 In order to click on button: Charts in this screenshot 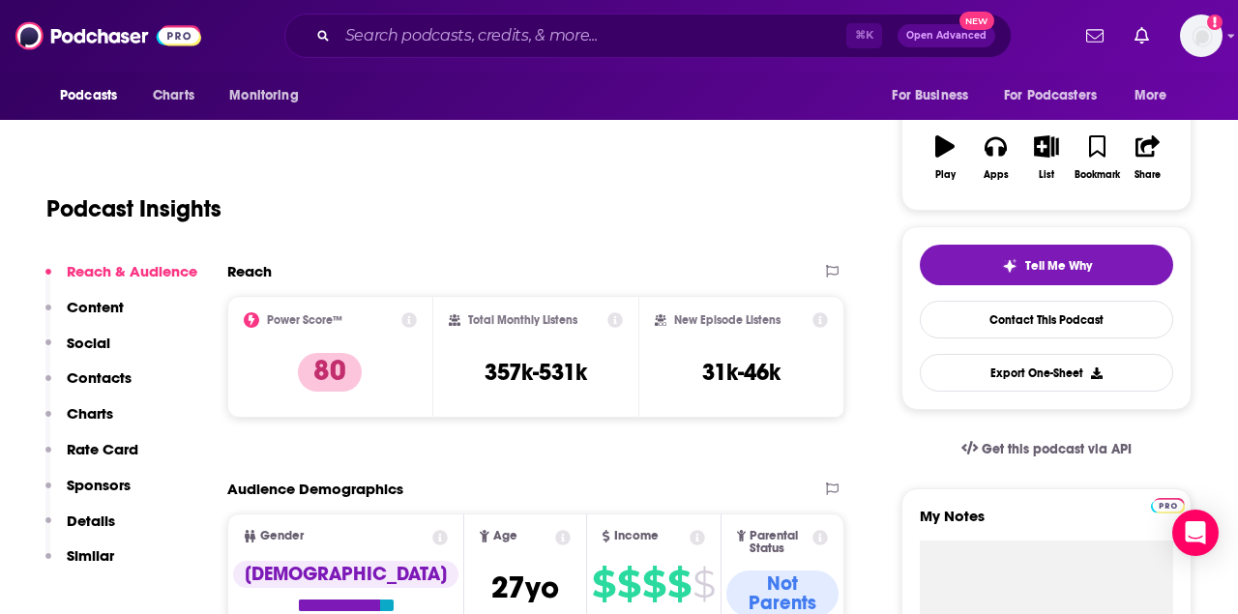, I will do `click(79, 422)`.